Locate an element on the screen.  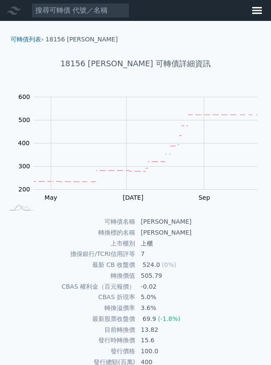
td: CBAS 折現率 is located at coordinates (69, 297).